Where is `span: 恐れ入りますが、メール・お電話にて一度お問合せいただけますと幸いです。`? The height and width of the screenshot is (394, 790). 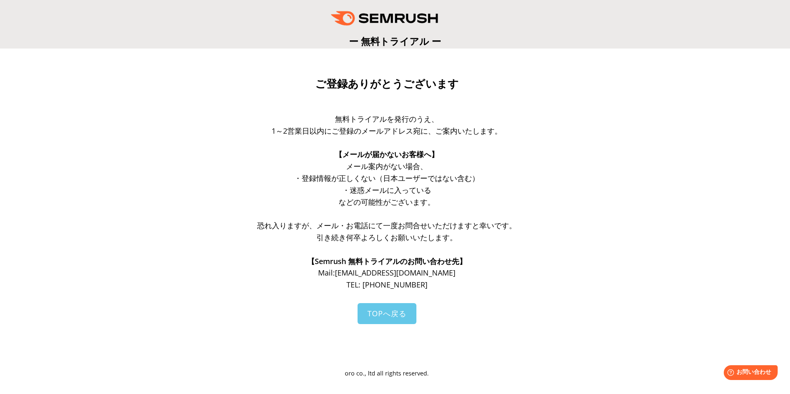 span: 恐れ入りますが、メール・お電話にて一度お問合せいただけますと幸いです。 is located at coordinates (387, 226).